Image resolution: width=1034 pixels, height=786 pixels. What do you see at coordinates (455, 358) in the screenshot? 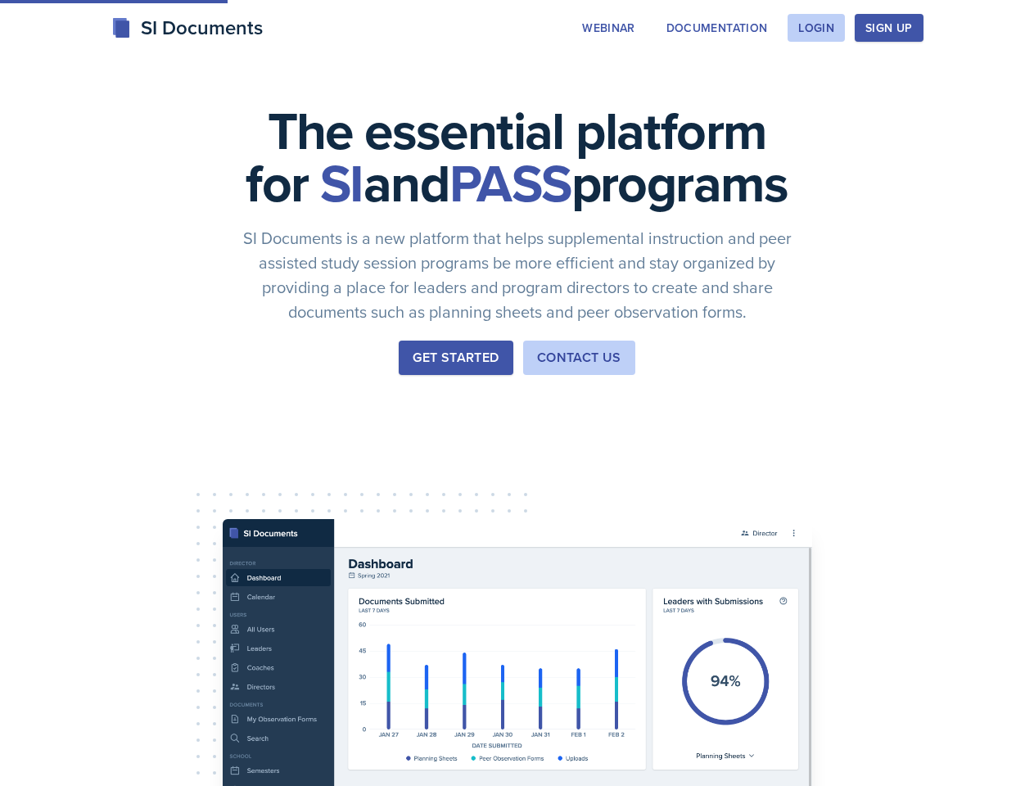
I see `button: Get Started` at bounding box center [455, 358].